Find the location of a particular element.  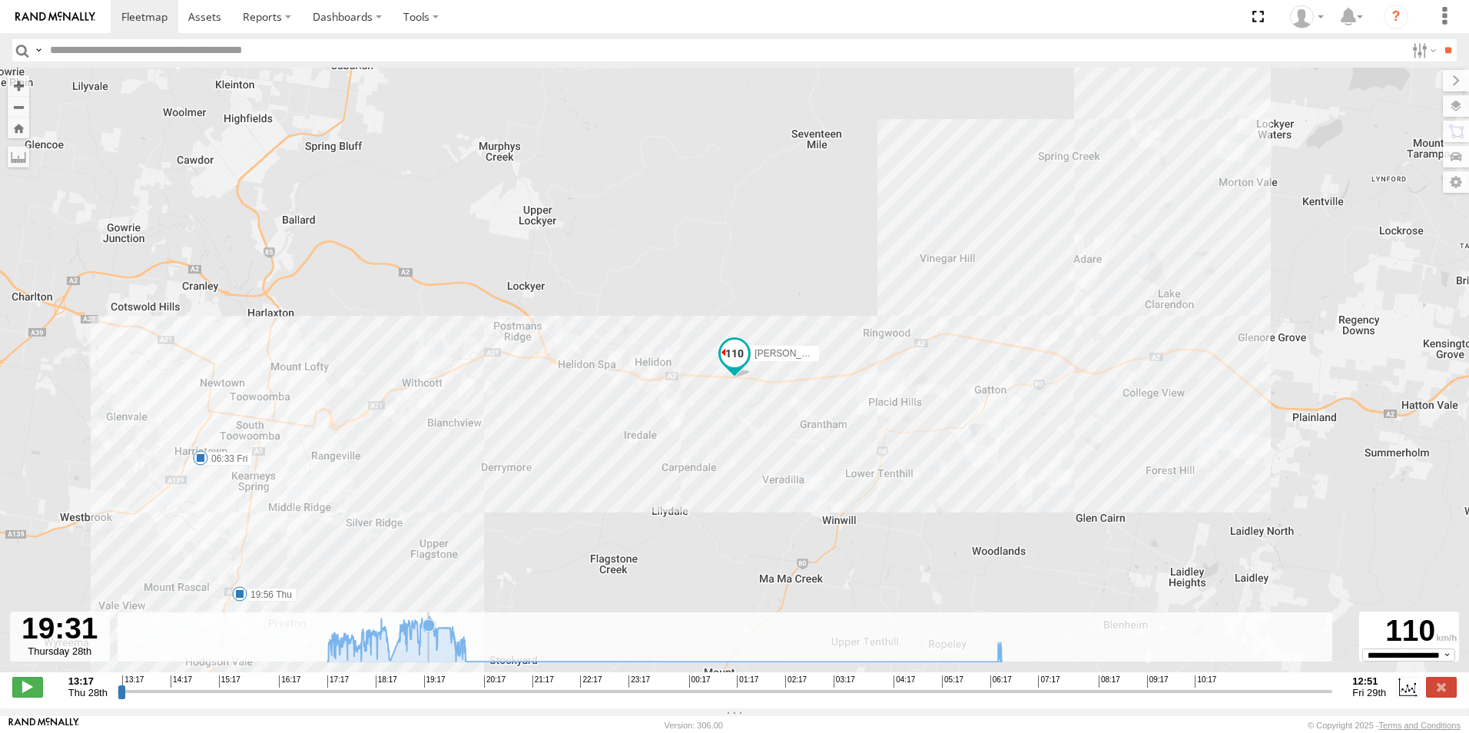

button: Zoom in is located at coordinates (18, 85).